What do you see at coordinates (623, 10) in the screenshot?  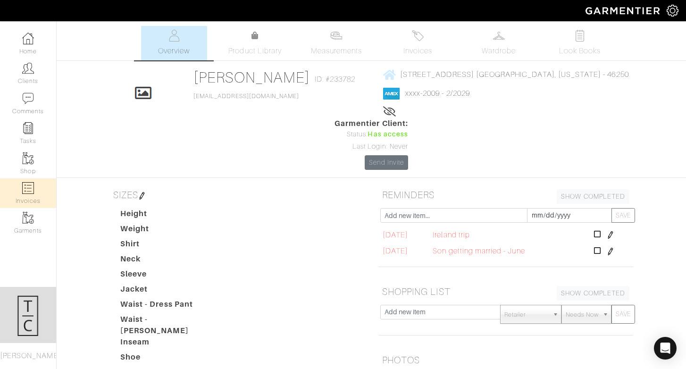 I see `img: garmentier-logo-header-white-b43fb05a5012e4ada735d5af1a66efaba907eab6374d6393d1fbf88cb4ef424d.png` at bounding box center [623, 10].